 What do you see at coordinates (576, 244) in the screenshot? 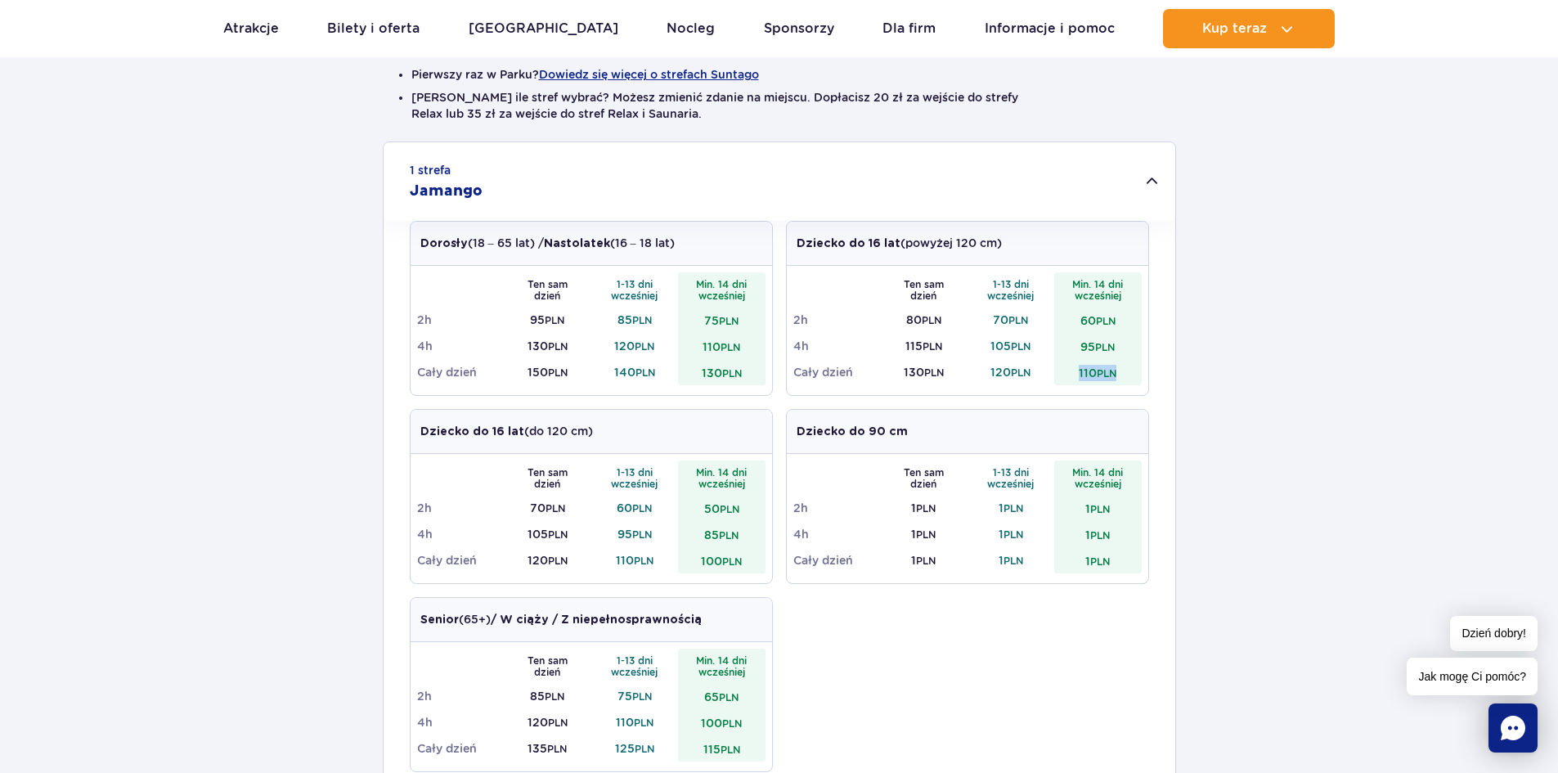
I see `strong: Nastolatek` at bounding box center [576, 244].